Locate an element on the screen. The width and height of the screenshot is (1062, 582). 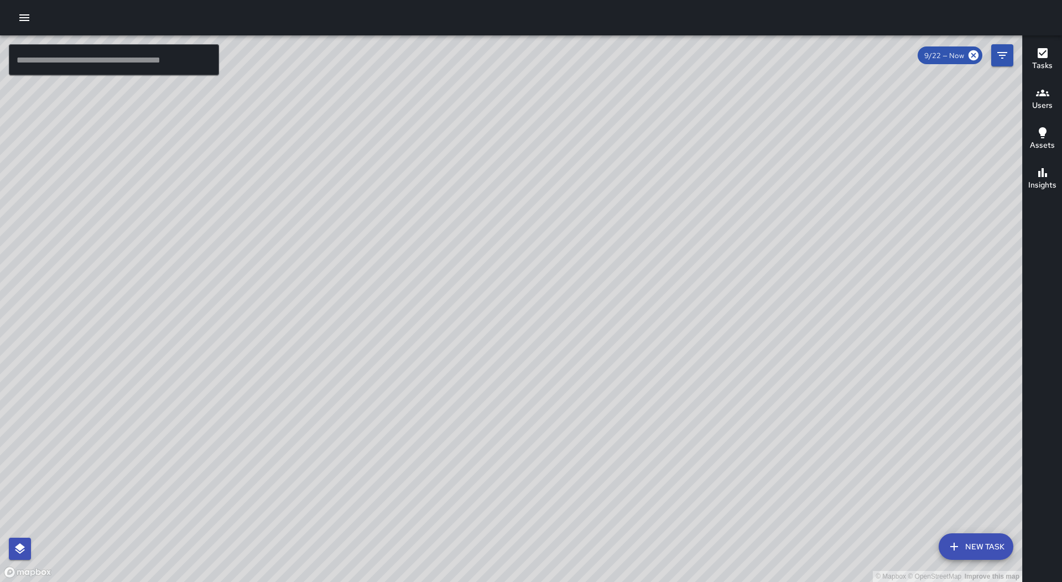
button: Filters is located at coordinates (1003, 55).